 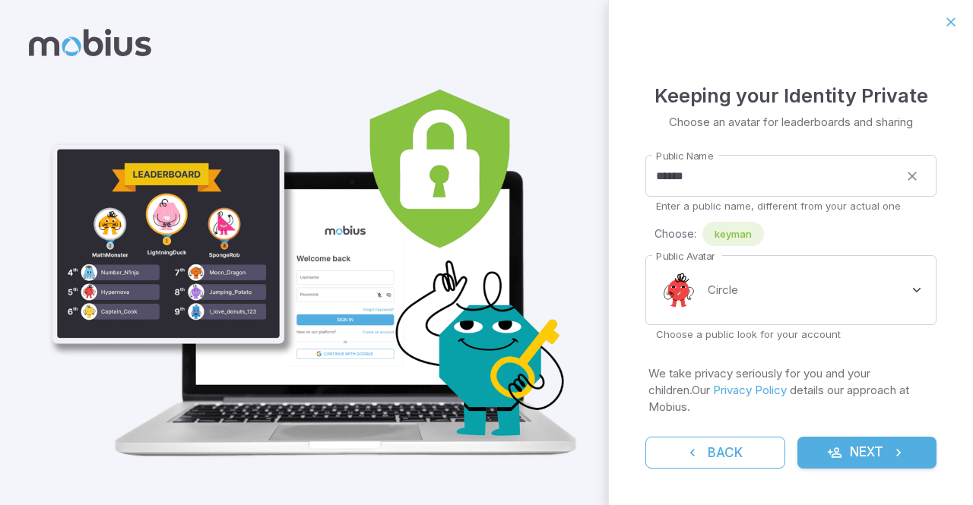 What do you see at coordinates (723, 290) in the screenshot?
I see `p: Circle` at bounding box center [723, 290].